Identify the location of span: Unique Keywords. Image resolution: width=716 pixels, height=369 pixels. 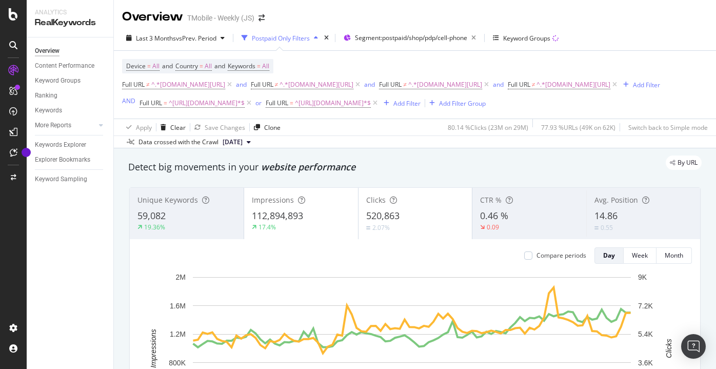
(168, 200).